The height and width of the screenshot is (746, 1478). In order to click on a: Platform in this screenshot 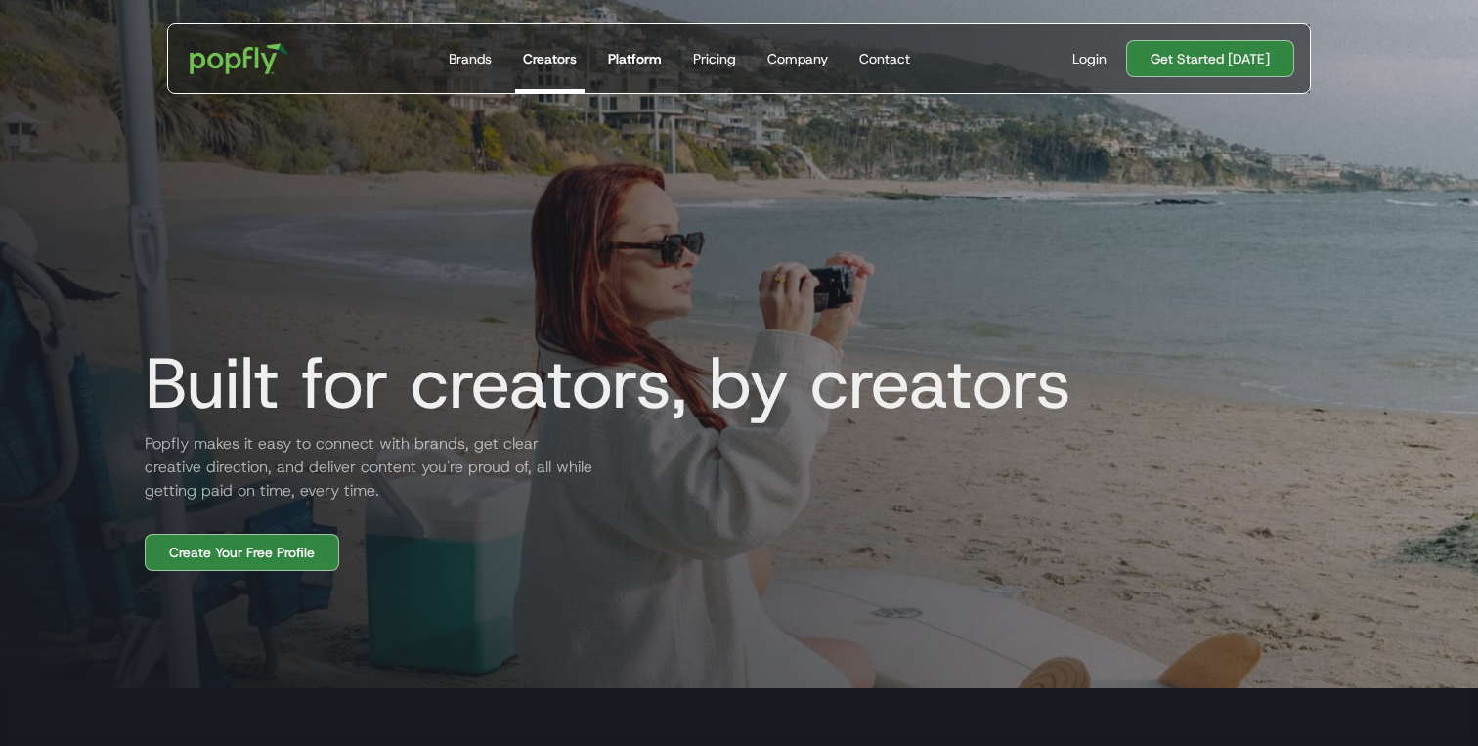, I will do `click(634, 59)`.